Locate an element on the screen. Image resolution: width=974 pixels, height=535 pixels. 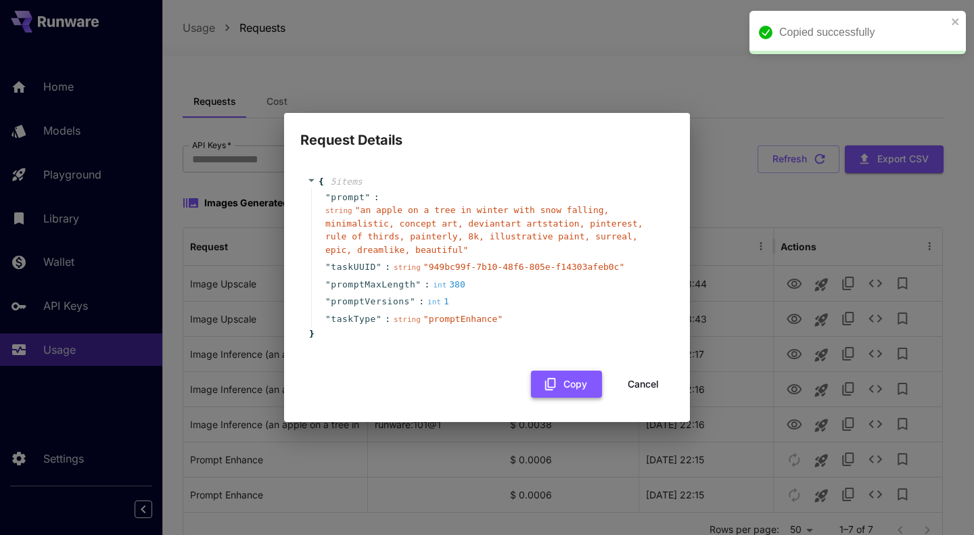
div: 1 is located at coordinates (438, 302).